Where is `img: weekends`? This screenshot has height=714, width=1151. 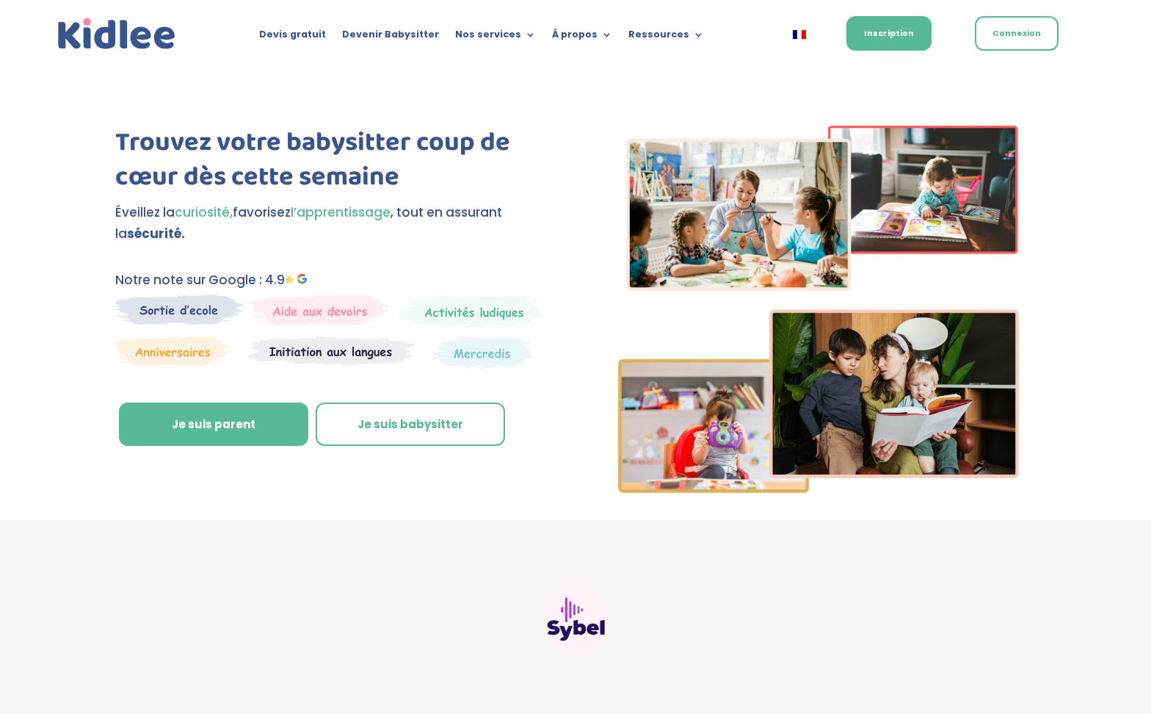 img: weekends is located at coordinates (320, 310).